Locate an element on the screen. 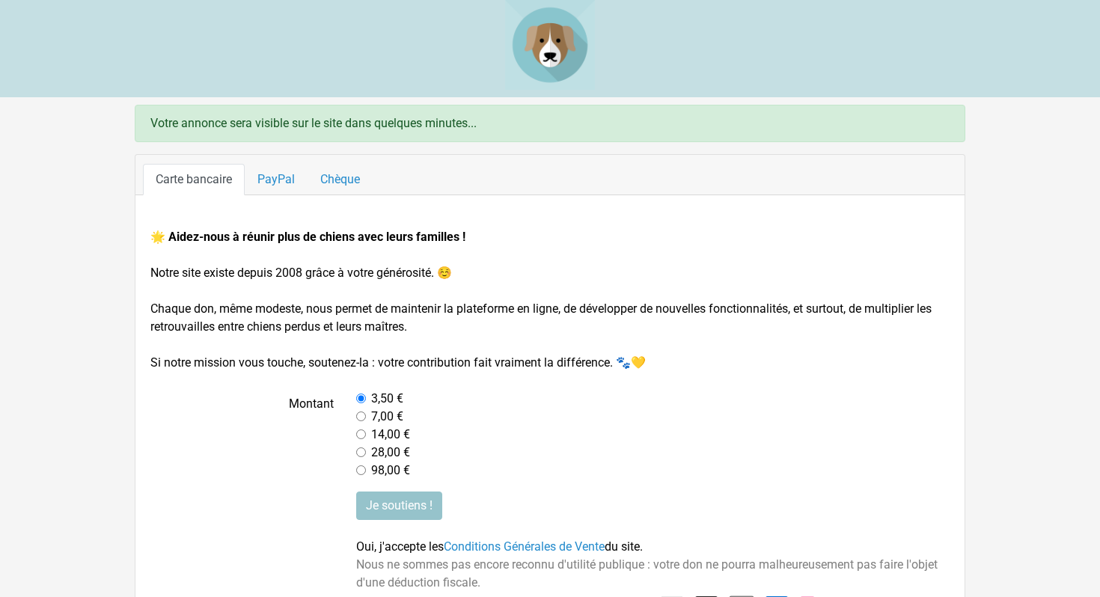 The width and height of the screenshot is (1100, 597). input: Je soutiens ! is located at coordinates (399, 506).